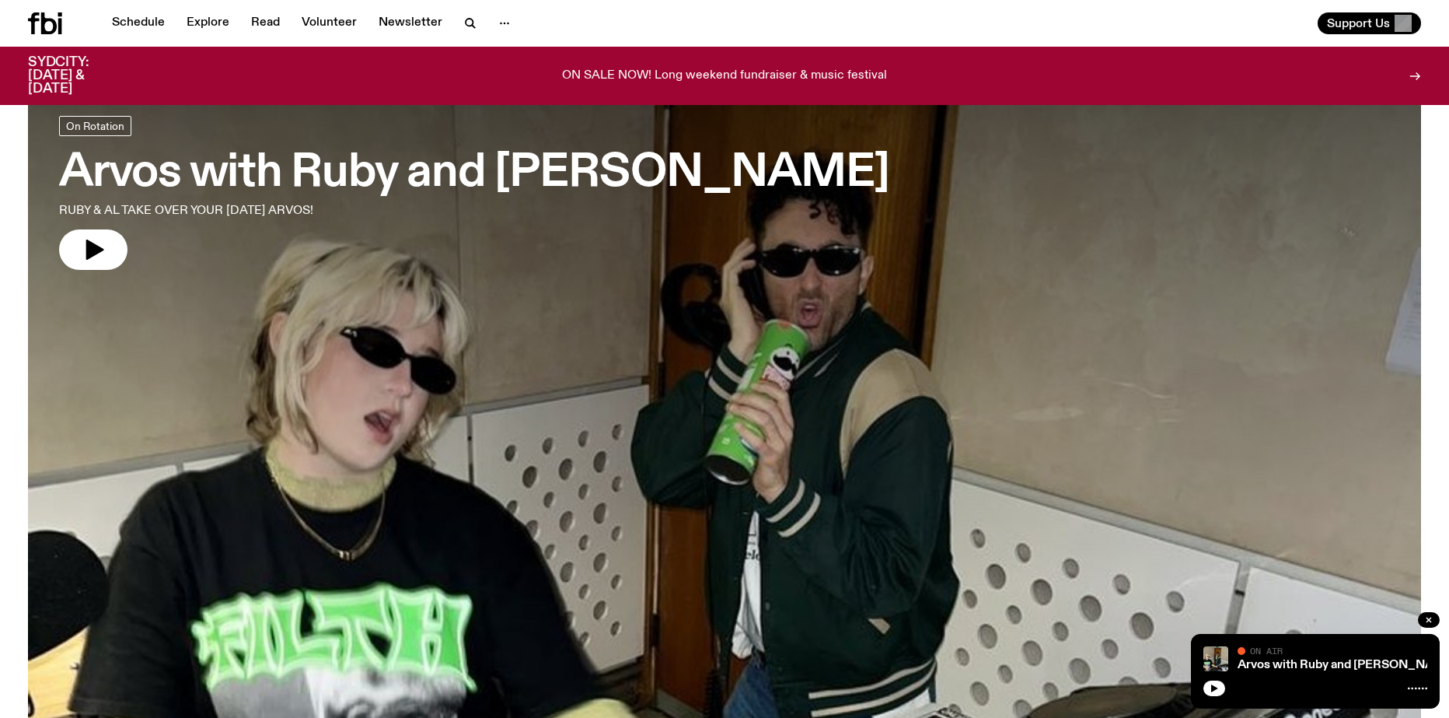  Describe the element at coordinates (725, 76) in the screenshot. I see `p: ON SALE NOW! Long weekend fundraiser & music festival` at that location.